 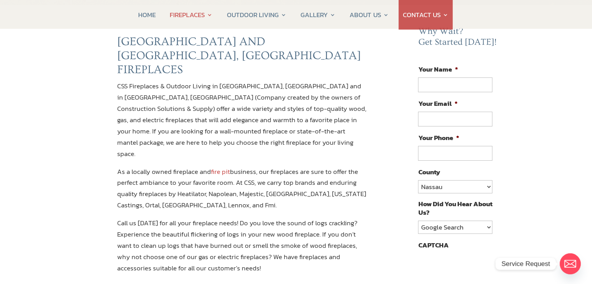 What do you see at coordinates (438, 69) in the screenshot?
I see `label: Your Name` at bounding box center [438, 69].